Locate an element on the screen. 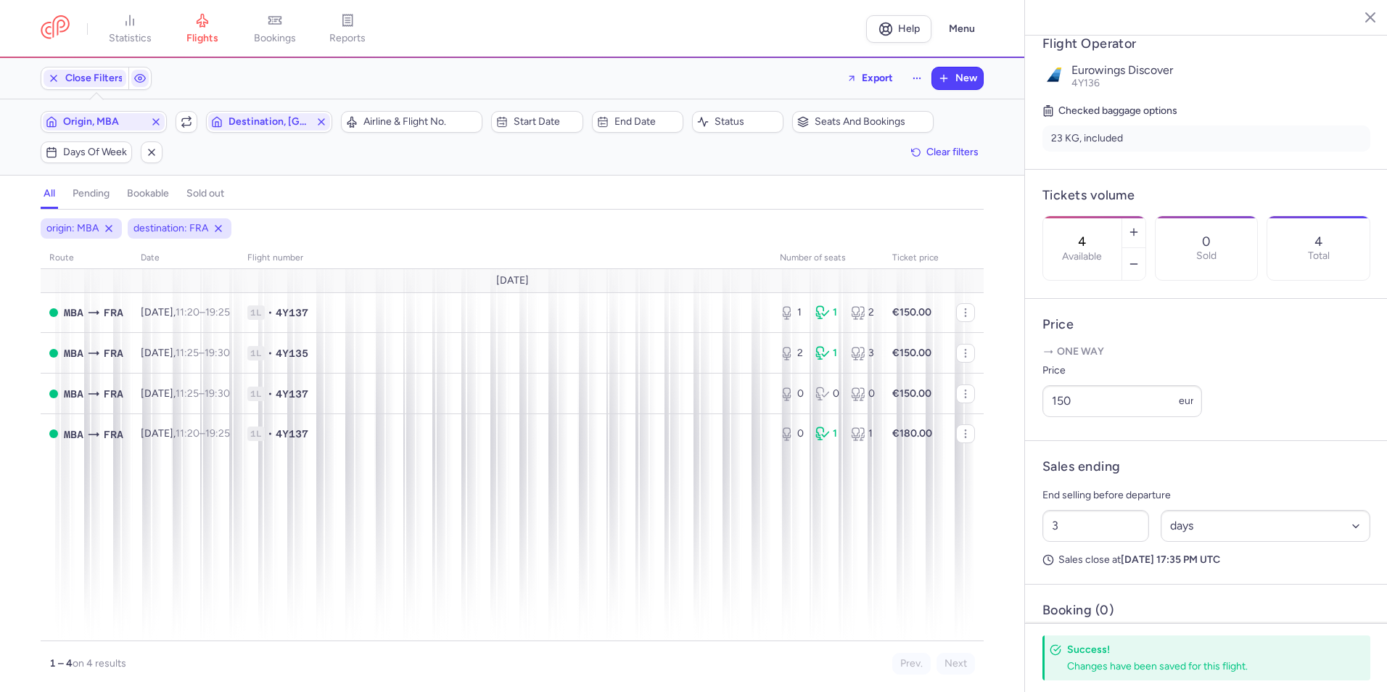  h4: pending is located at coordinates (91, 194).